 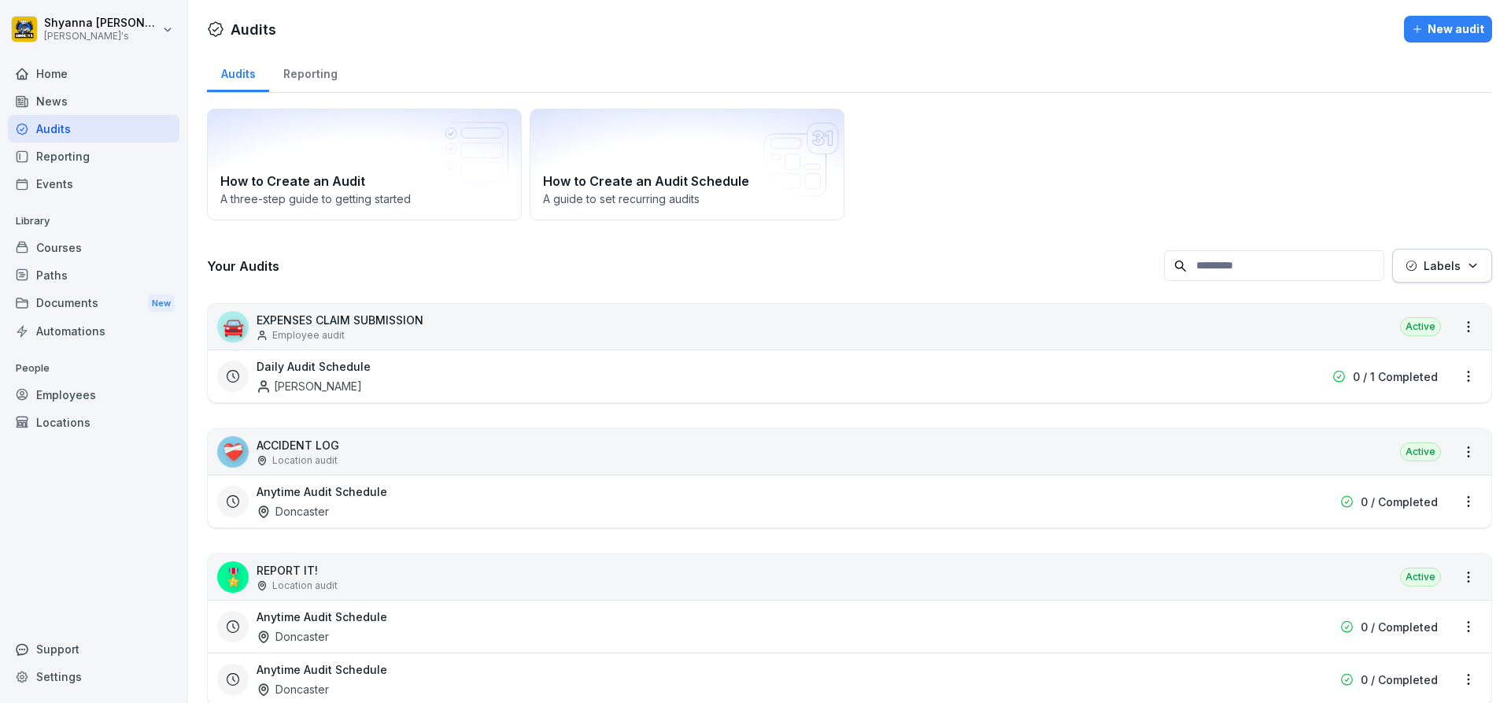 I want to click on div: Settings, so click(x=94, y=676).